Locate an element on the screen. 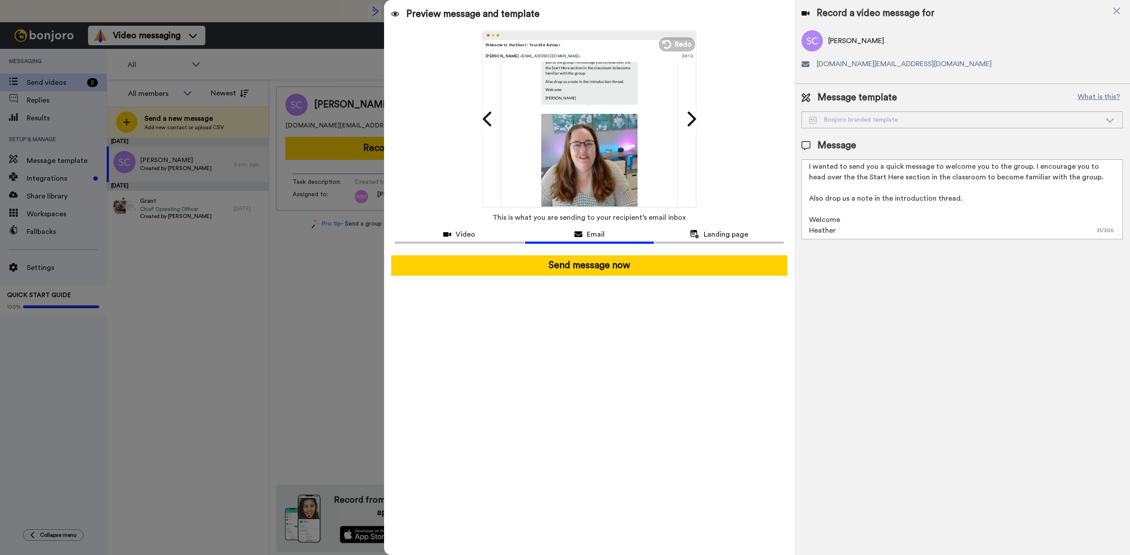 This screenshot has width=1130, height=555. textarea: Hello {first_name|there}, I wanted to send you a quick message to welcome you to the group. I enc... is located at coordinates (962, 200).